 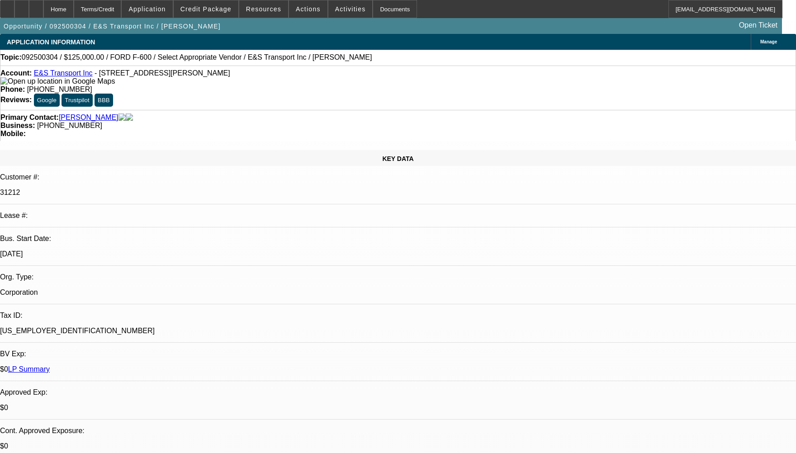 What do you see at coordinates (13, 89) in the screenshot?
I see `strong: Phone:` at bounding box center [13, 89].